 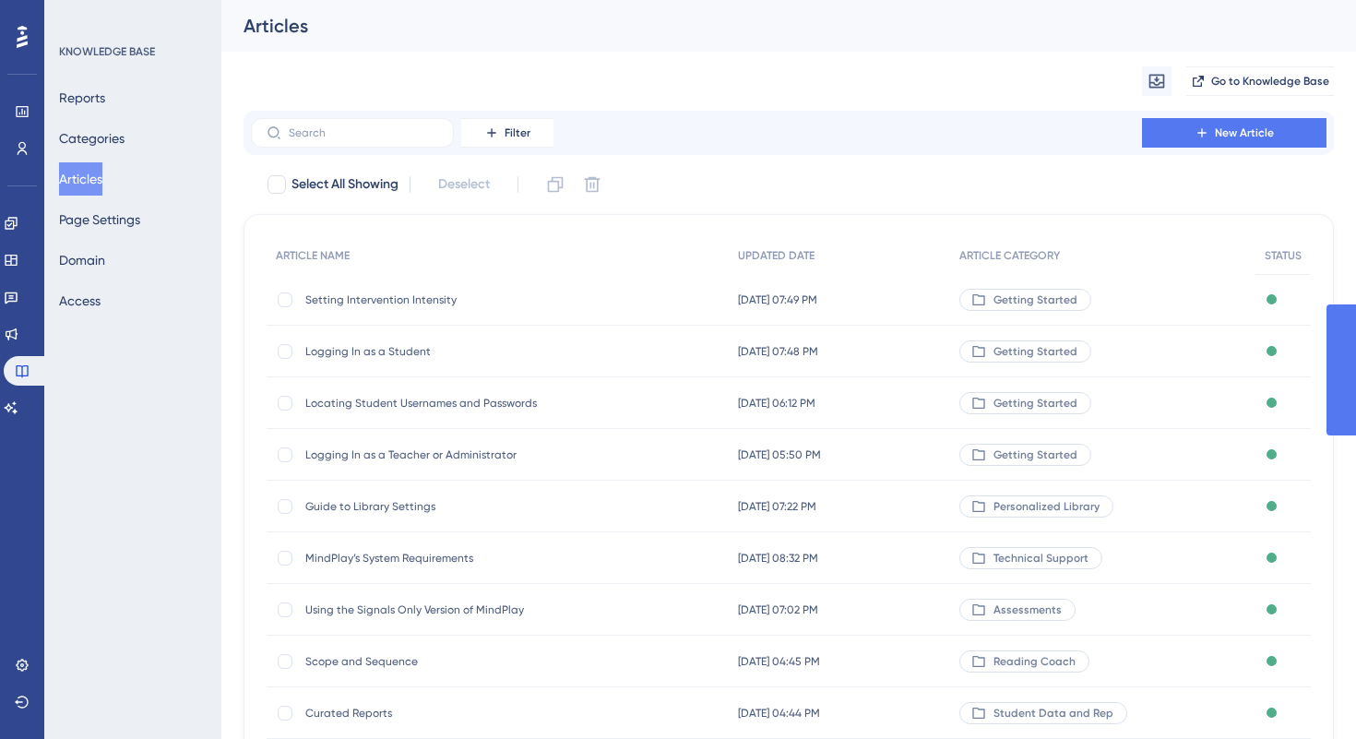 What do you see at coordinates (345, 184) in the screenshot?
I see `span: Select All Showing` at bounding box center [345, 184].